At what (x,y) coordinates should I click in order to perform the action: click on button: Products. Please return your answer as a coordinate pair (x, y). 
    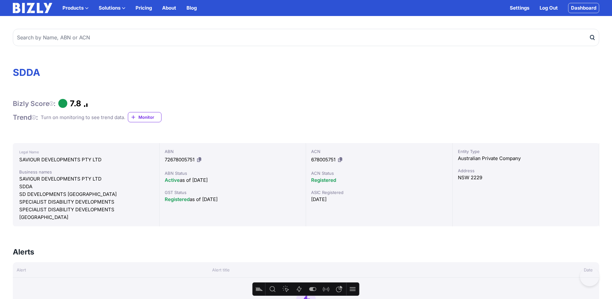
    Looking at the image, I should click on (75, 8).